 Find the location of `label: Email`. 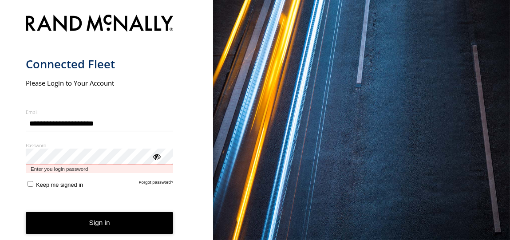

label: Email is located at coordinates (99, 112).